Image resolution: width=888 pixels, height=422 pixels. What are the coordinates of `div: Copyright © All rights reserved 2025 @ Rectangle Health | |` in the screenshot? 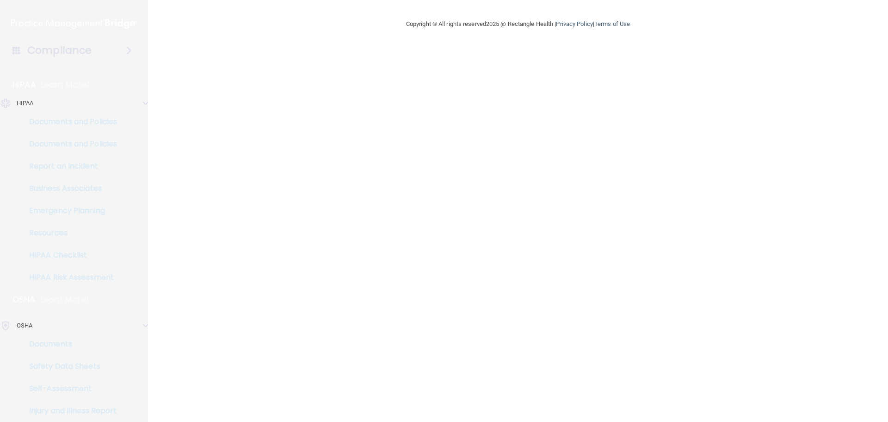 It's located at (518, 24).